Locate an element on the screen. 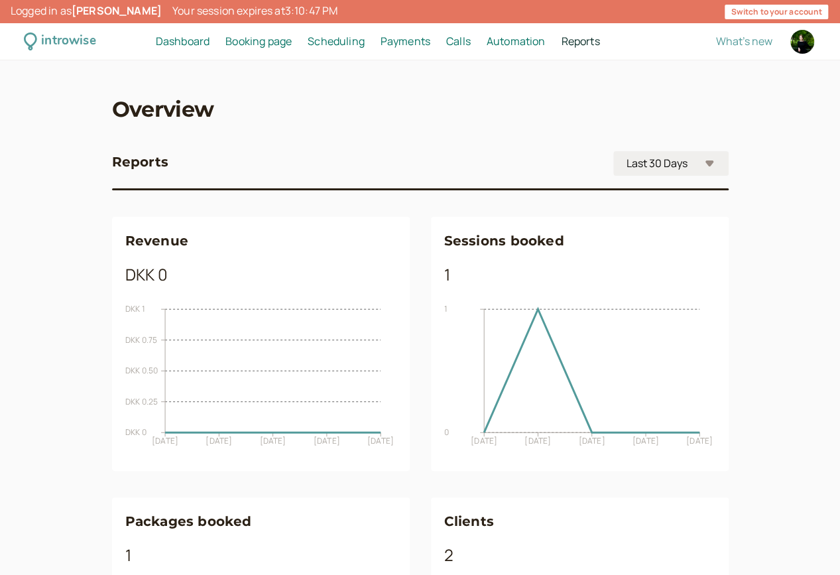 This screenshot has width=840, height=575. div: Sessions Booked Chart is located at coordinates (579, 378).